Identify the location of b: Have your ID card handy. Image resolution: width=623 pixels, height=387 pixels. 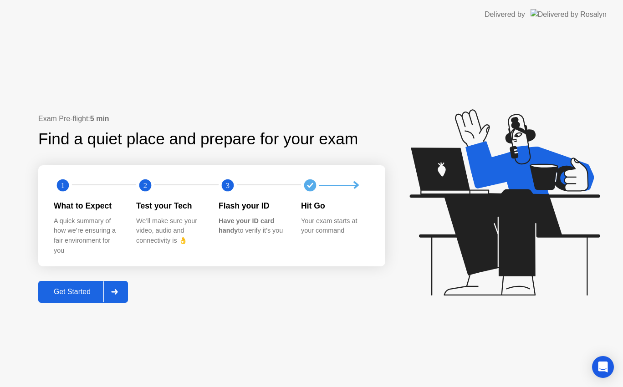
(246, 226).